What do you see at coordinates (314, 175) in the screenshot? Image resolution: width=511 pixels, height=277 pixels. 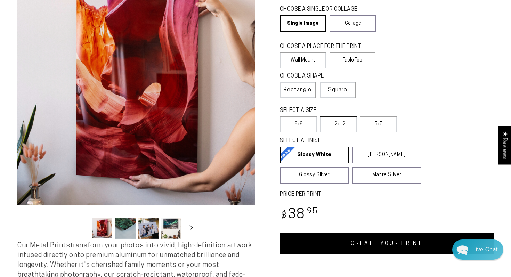 I see `a: Glossy Silver` at bounding box center [314, 175].